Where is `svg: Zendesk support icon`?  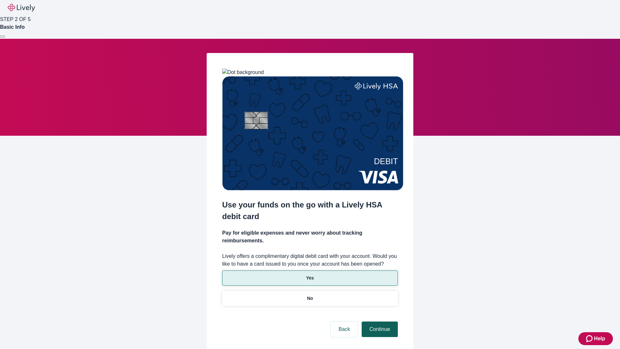 svg: Zendesk support icon is located at coordinates (590, 338).